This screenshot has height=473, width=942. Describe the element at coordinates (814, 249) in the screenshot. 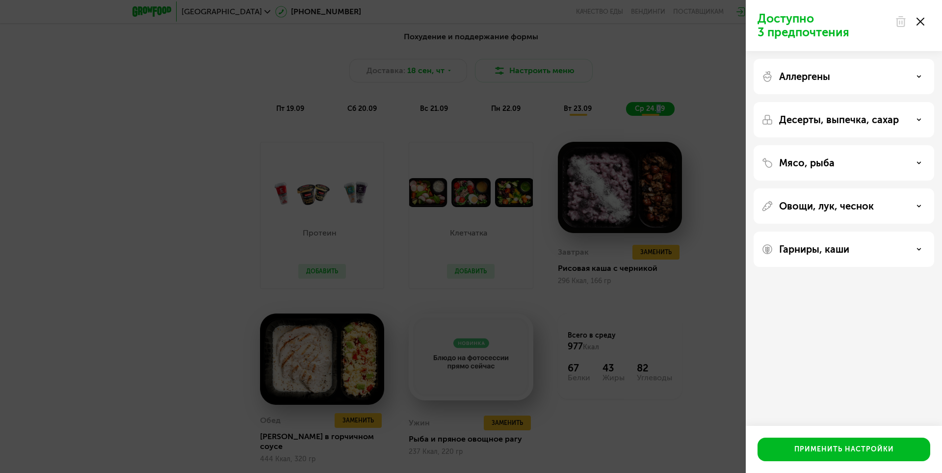

I see `p: Гарниры, каши` at that location.